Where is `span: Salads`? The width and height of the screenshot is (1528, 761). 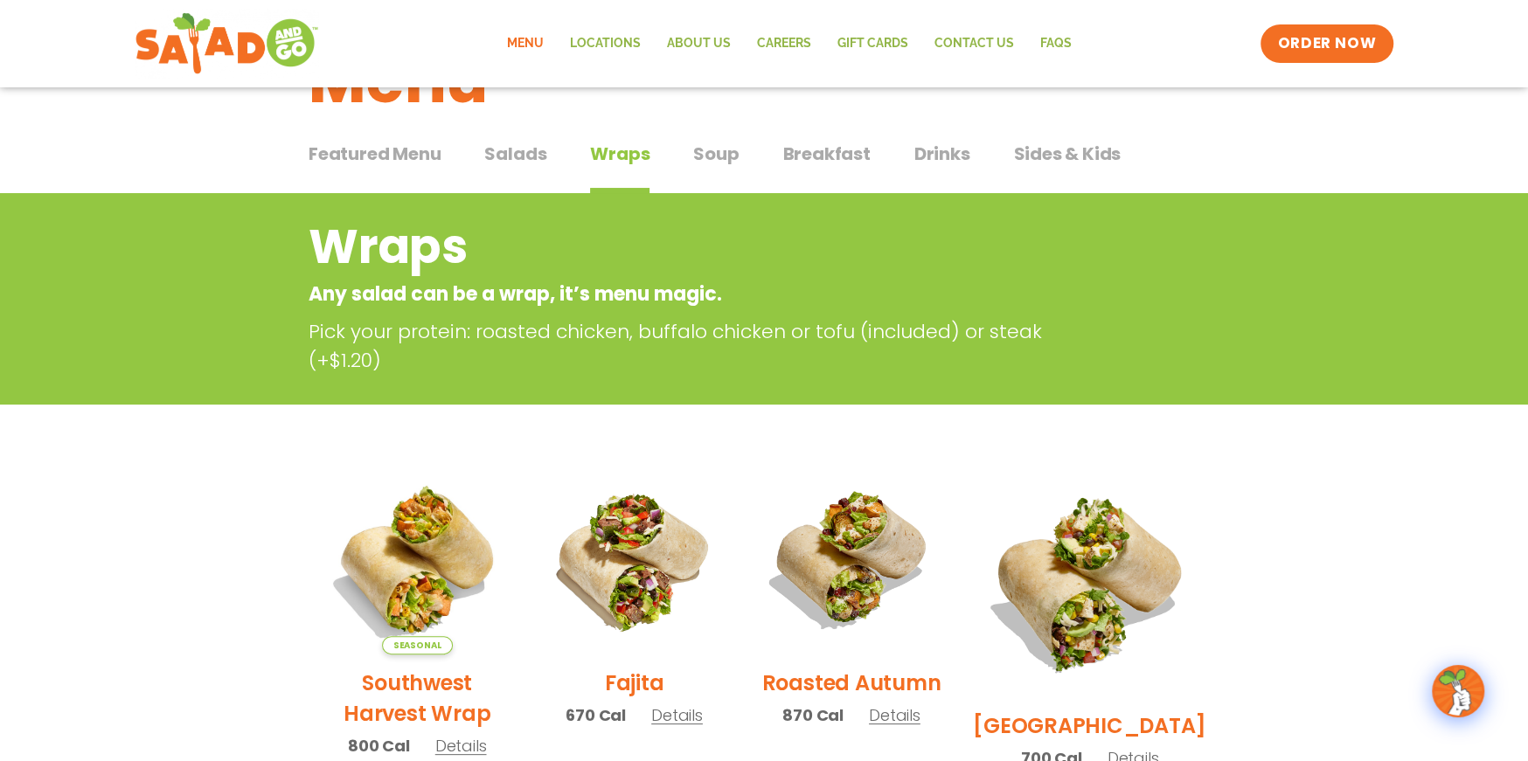
span: Salads is located at coordinates (515, 154).